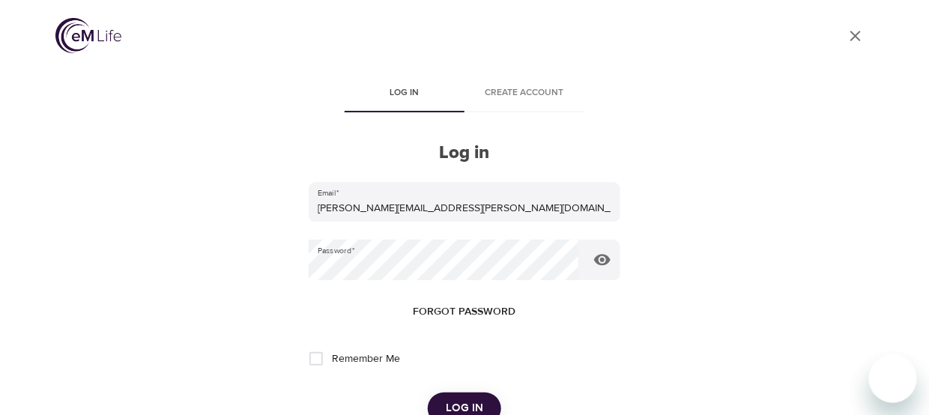  Describe the element at coordinates (465, 153) in the screenshot. I see `h2: Log in` at that location.